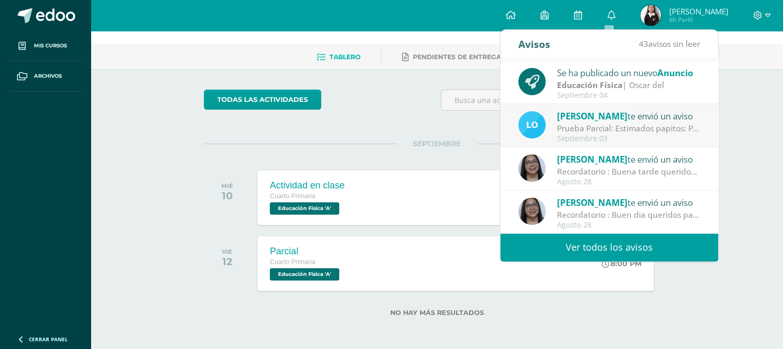  What do you see at coordinates (589, 85) in the screenshot?
I see `strong: Educación Física` at bounding box center [589, 85].